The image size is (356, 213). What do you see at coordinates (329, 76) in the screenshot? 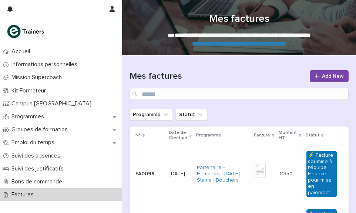
I see `a: Add New` at bounding box center [329, 76].